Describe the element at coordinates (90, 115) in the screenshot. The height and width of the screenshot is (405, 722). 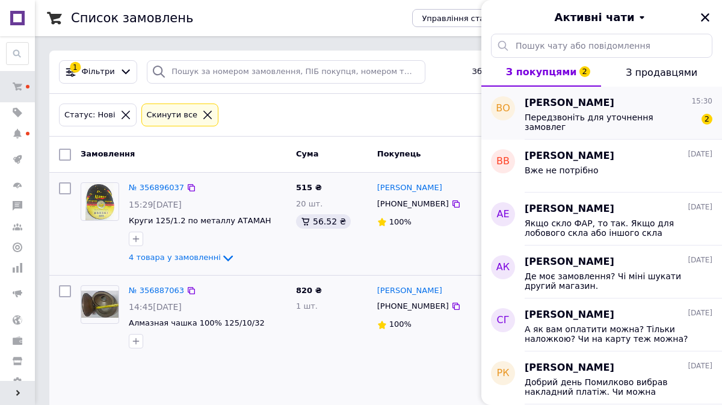
I see `div: Статус: Нові` at that location.